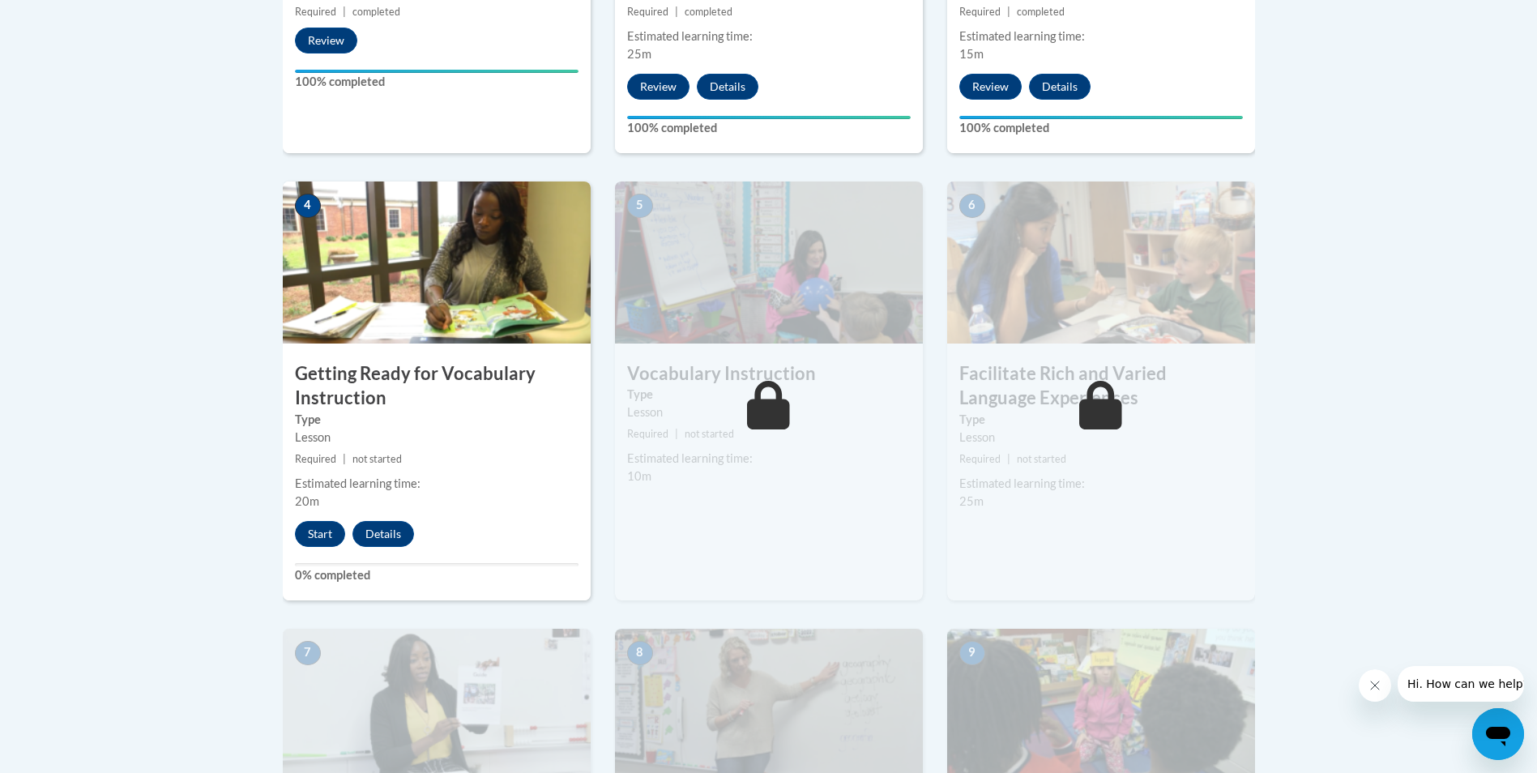  What do you see at coordinates (769, 373) in the screenshot?
I see `h3: Vocabulary Instruction` at bounding box center [769, 373].